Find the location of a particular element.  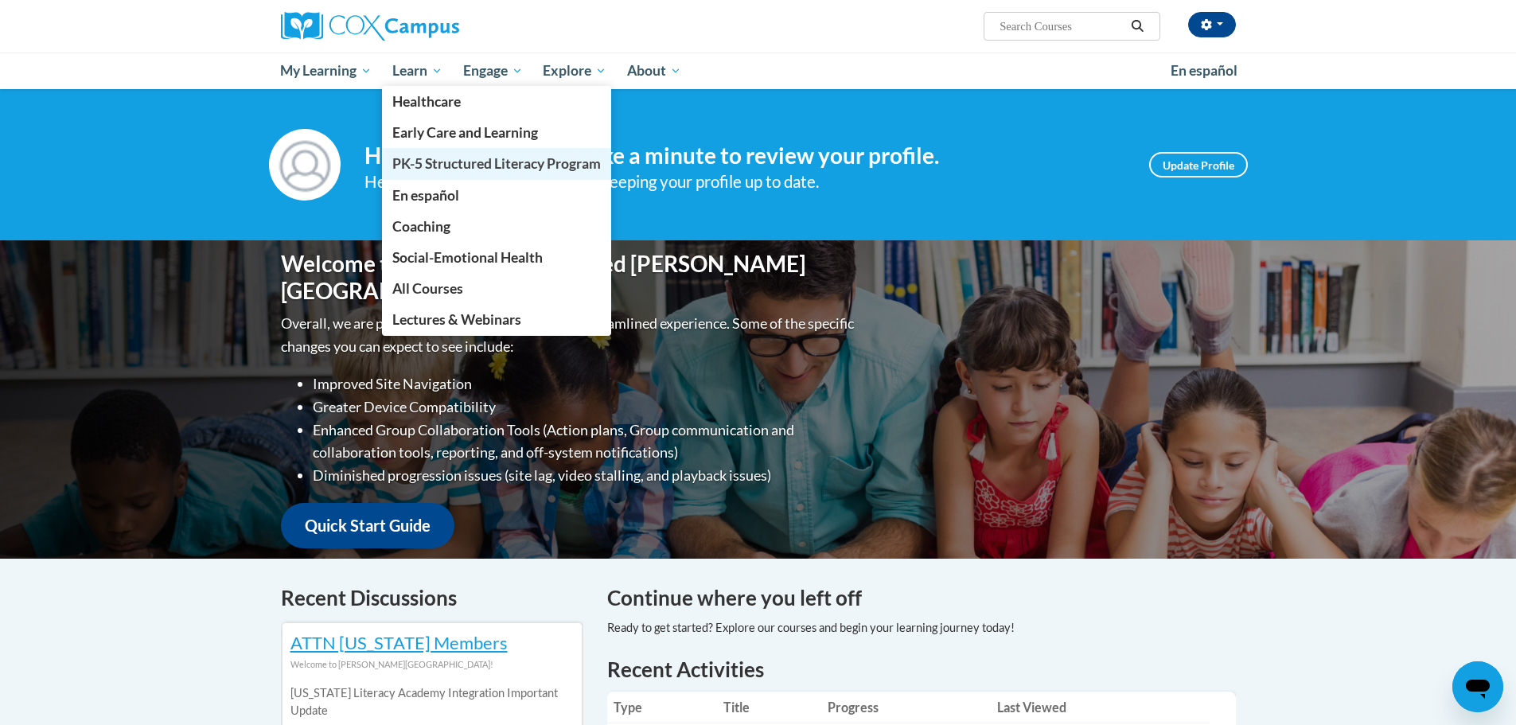

span: Social-Emotional Health is located at coordinates (467, 257).